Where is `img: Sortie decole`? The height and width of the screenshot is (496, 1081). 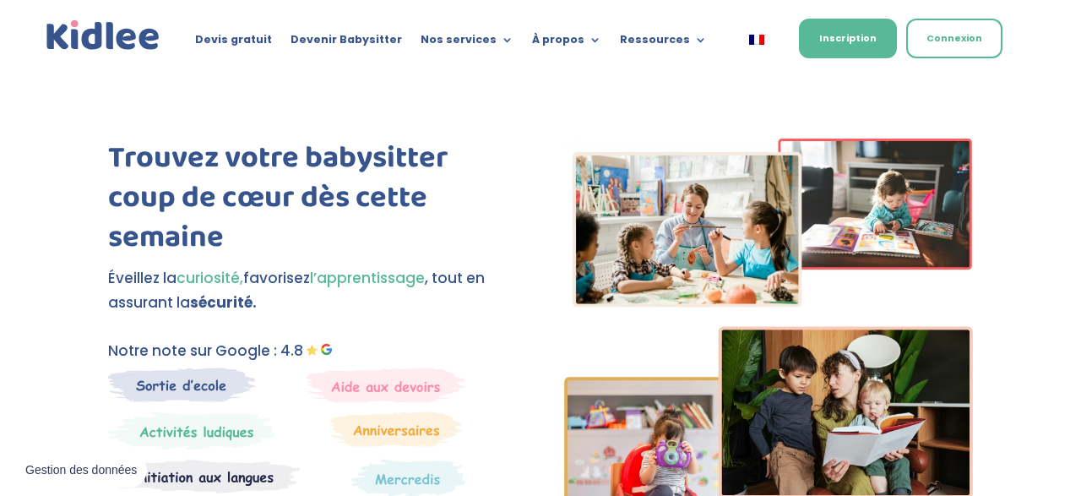
img: Sortie decole is located at coordinates (182, 384).